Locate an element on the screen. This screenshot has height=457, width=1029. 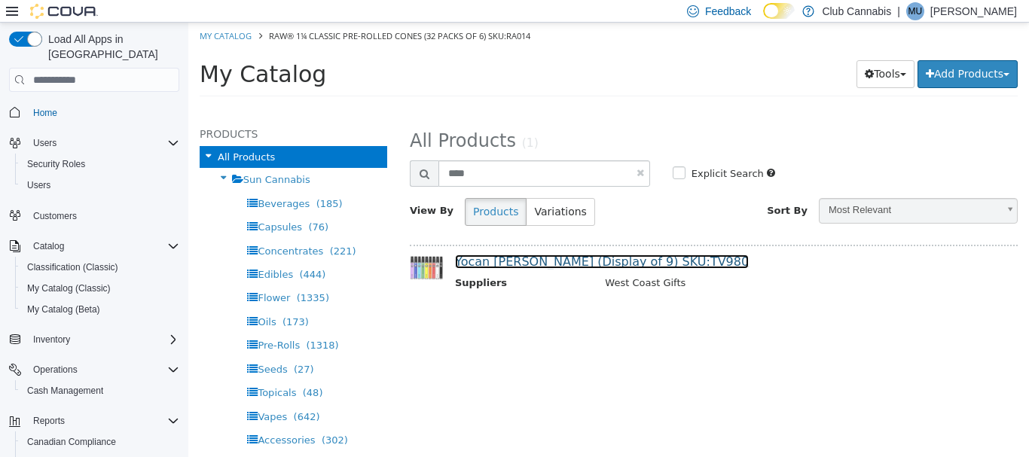
a: Cash Management is located at coordinates (65, 391).